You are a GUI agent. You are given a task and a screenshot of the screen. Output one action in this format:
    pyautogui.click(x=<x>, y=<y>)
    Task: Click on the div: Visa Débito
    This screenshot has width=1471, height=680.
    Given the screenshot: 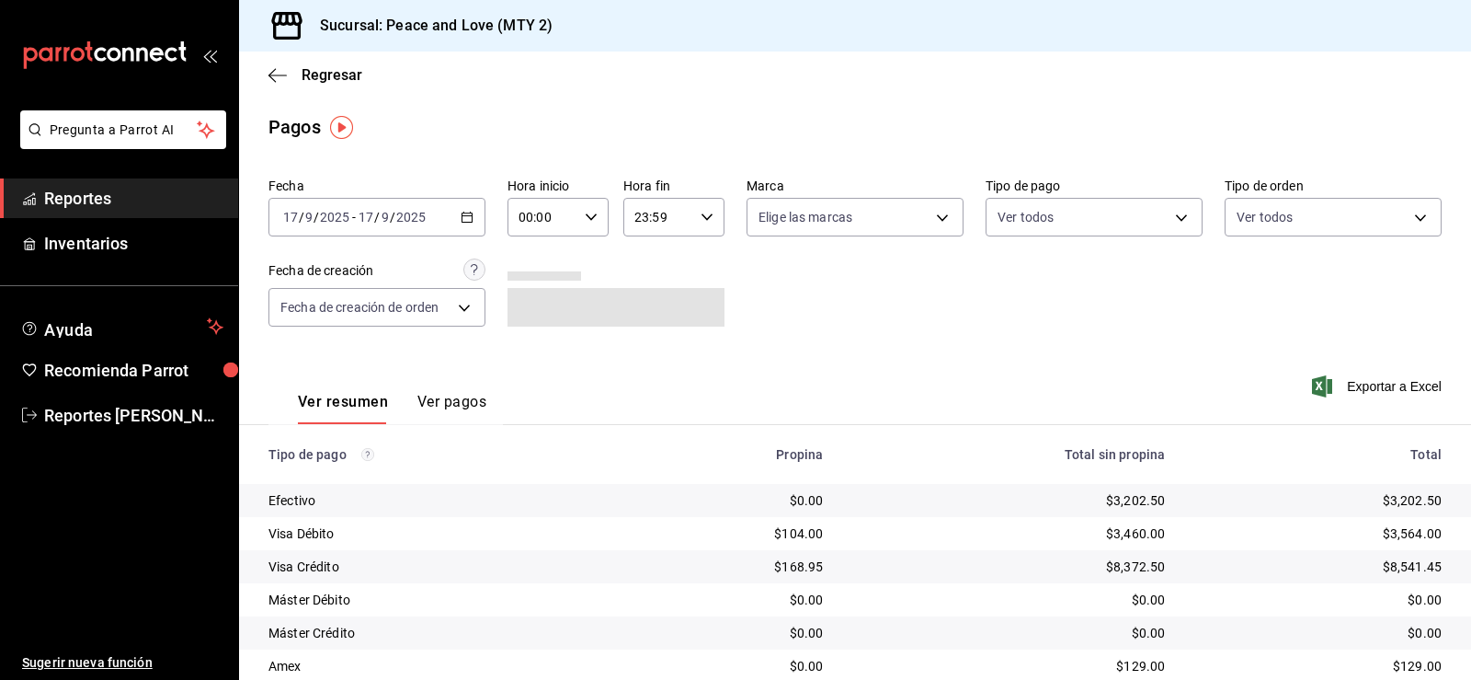 What is the action you would take?
    pyautogui.click(x=443, y=533)
    